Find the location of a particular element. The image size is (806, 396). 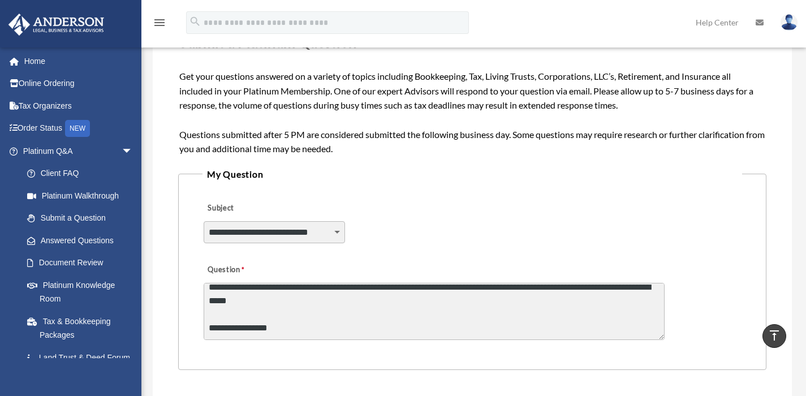

div: NEW is located at coordinates (78, 128).